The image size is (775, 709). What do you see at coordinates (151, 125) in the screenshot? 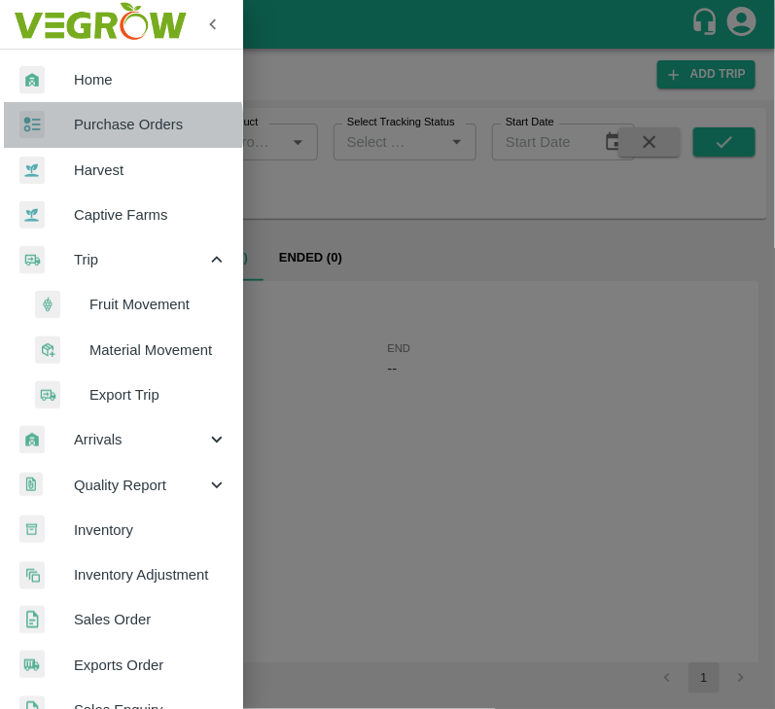
I see `span: Purchase Orders` at bounding box center [151, 125].